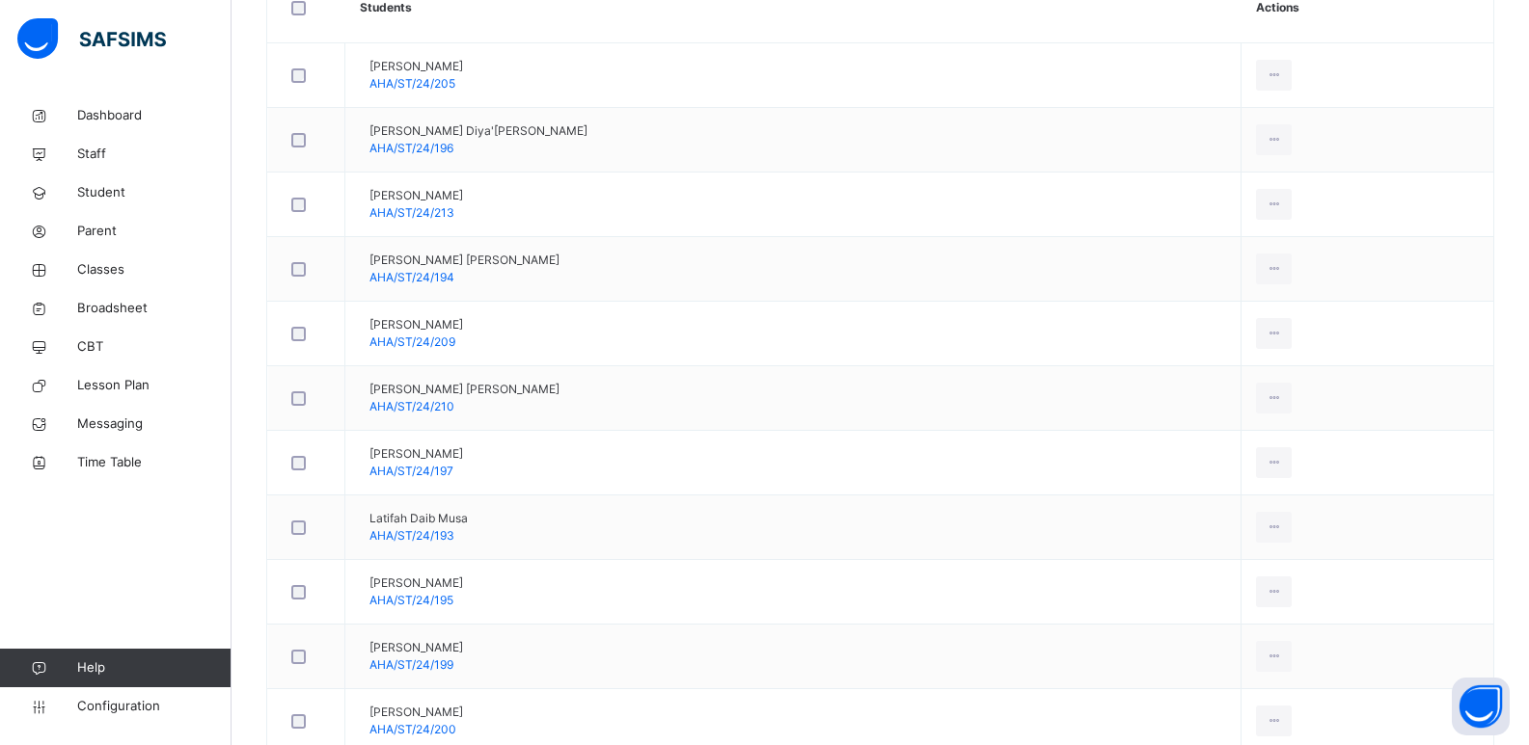 This screenshot has width=1529, height=745. I want to click on span: Lesson Plan, so click(154, 386).